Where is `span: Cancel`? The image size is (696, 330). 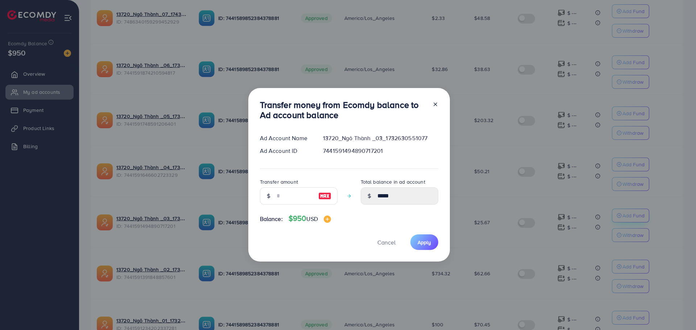
span: Cancel is located at coordinates (386, 243).